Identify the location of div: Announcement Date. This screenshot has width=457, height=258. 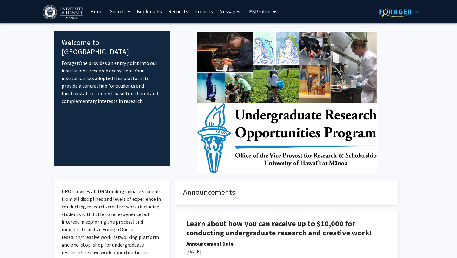
(286, 243).